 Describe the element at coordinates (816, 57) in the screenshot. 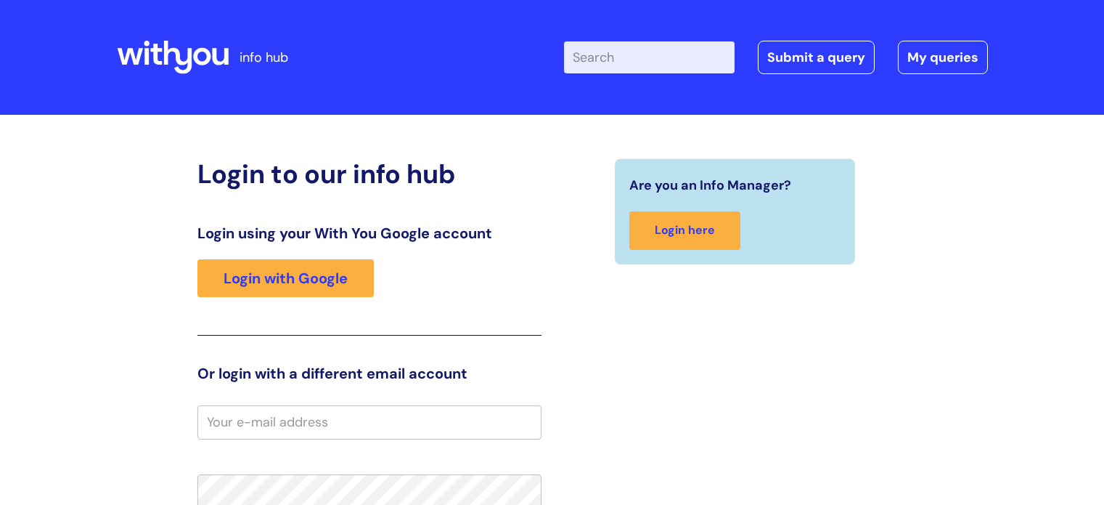

I see `a: Submit a query` at that location.